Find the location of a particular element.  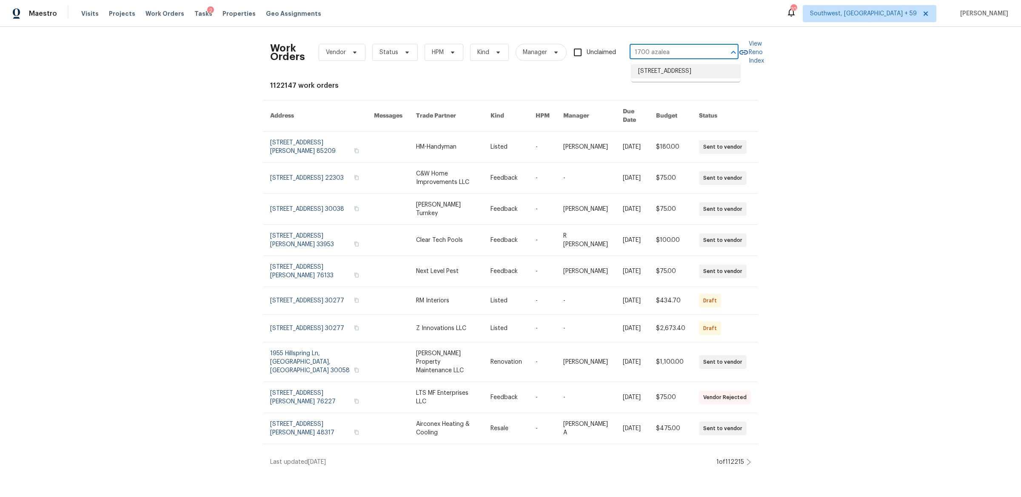

span: Manager is located at coordinates (535, 52).